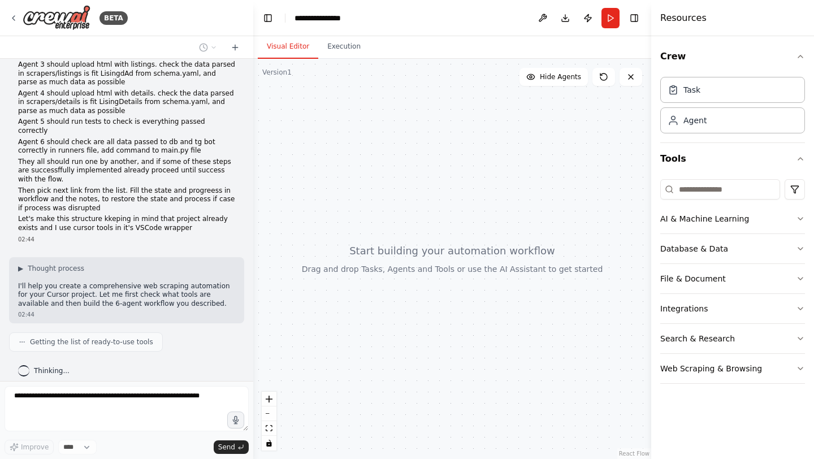 The width and height of the screenshot is (814, 459). I want to click on button: Hide Agents, so click(554, 77).